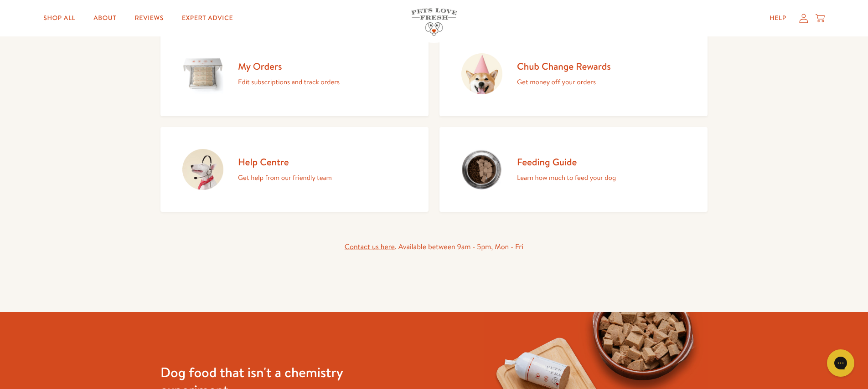 Image resolution: width=868 pixels, height=389 pixels. Describe the element at coordinates (566, 162) in the screenshot. I see `h2: Feeding Guide` at that location.